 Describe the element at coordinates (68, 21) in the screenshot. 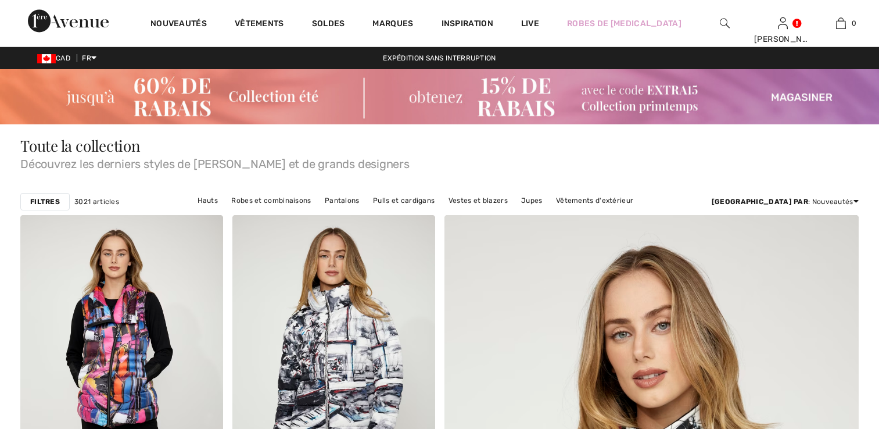

I see `a: 1ère Avenue` at that location.